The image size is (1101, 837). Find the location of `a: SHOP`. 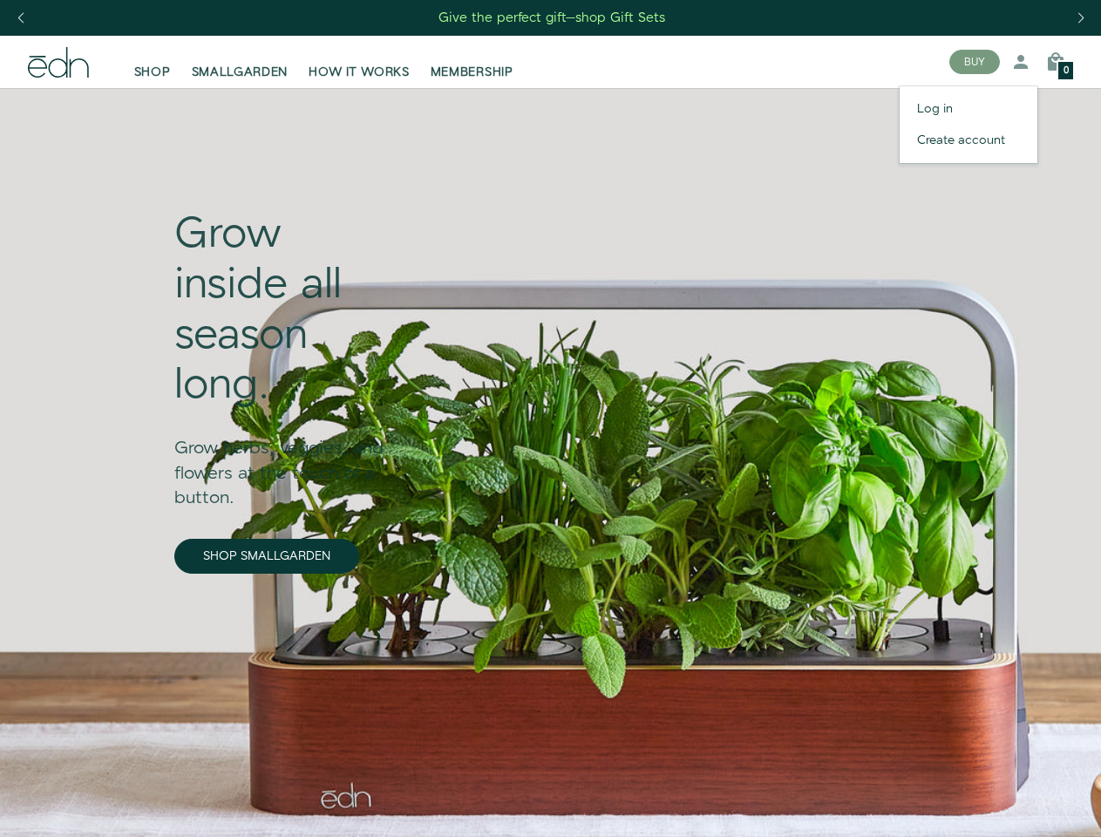

a: SHOP is located at coordinates (153, 62).